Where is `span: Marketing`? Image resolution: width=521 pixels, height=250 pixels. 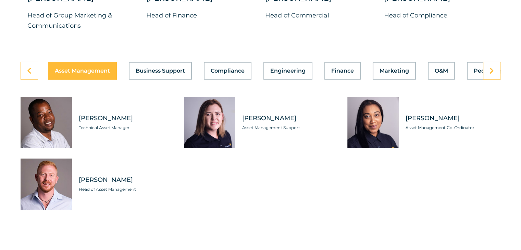
span: Marketing is located at coordinates (394, 71).